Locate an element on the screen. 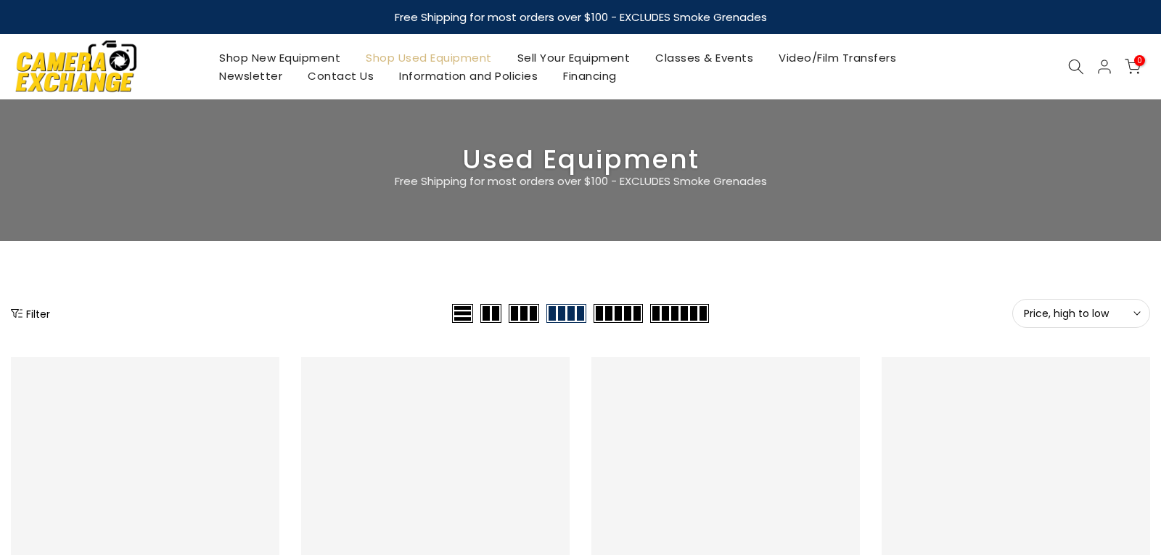  a: Shop Used Equipment is located at coordinates (429, 57).